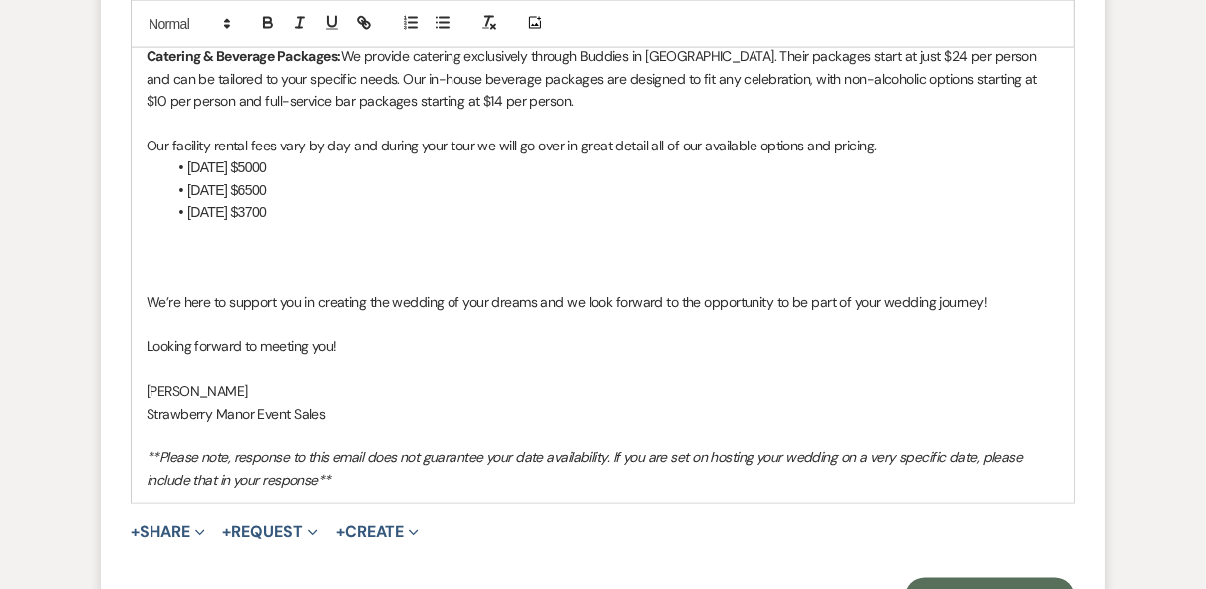 The image size is (1206, 589). What do you see at coordinates (603, 146) in the screenshot?
I see `p: Our facility rental fees vary by day and during your tour we will go over in great detail all of ...` at bounding box center [603, 146].